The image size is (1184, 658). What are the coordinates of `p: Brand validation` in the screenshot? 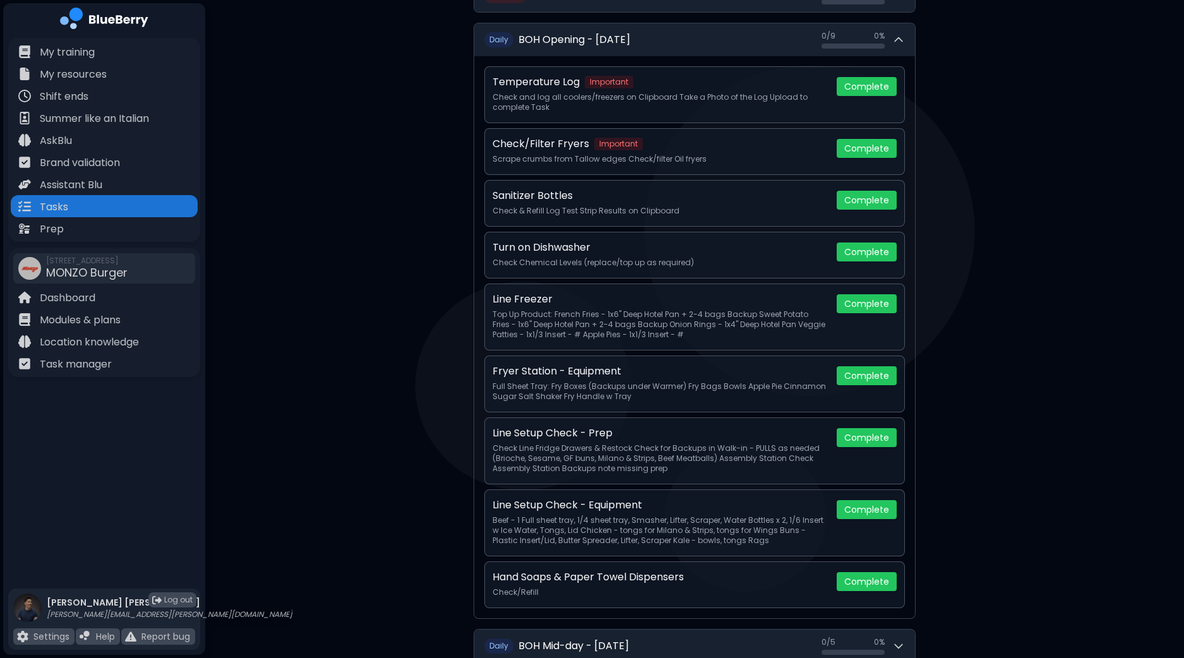 It's located at (80, 163).